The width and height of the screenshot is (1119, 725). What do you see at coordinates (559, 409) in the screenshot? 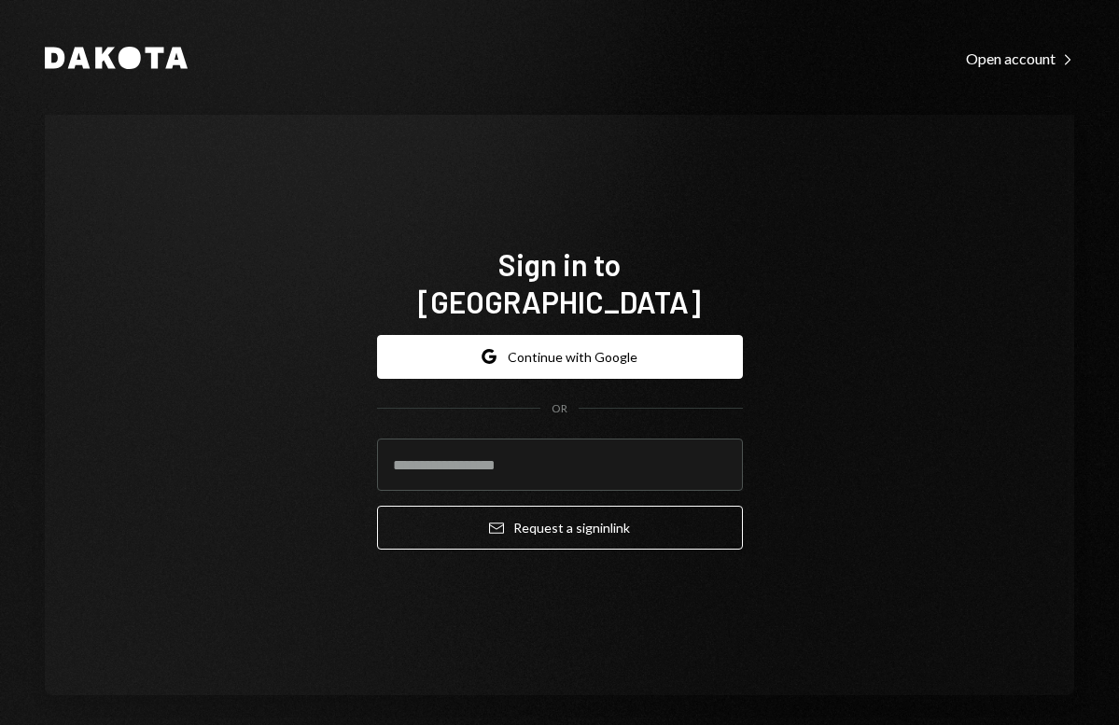
I see `div: OR` at bounding box center [559, 409].